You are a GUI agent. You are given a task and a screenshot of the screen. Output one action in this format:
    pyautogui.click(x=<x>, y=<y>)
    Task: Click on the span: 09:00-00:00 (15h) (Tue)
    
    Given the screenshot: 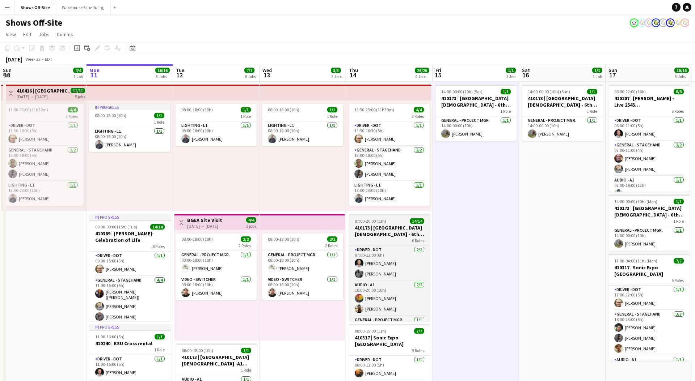 What is the action you would take?
    pyautogui.click(x=116, y=227)
    